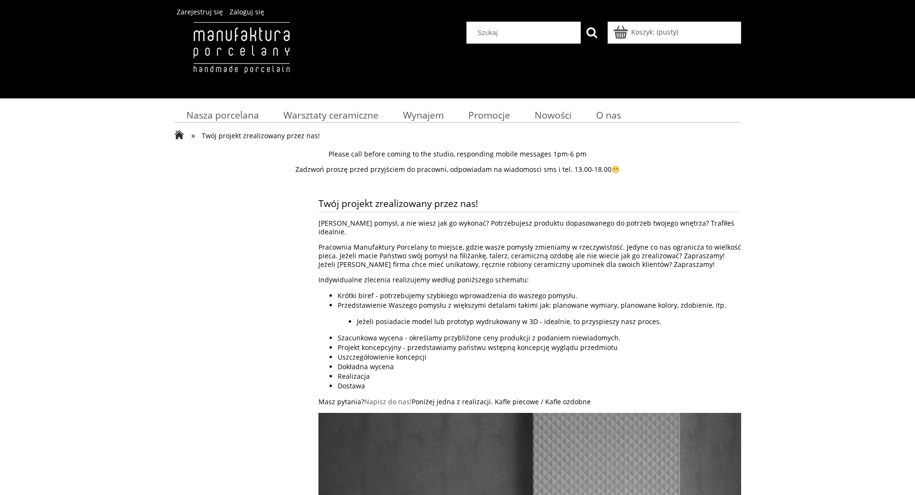 This screenshot has width=915, height=495. Describe the element at coordinates (540, 357) in the screenshot. I see `li: Uszczegółowienie koncepcji` at that location.